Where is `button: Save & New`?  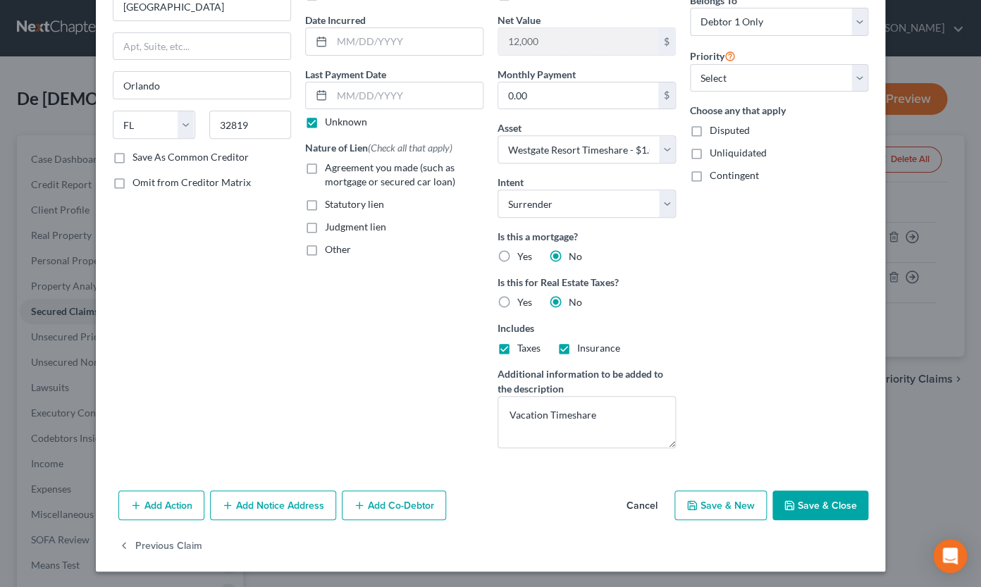 button: Save & New is located at coordinates (720, 505).